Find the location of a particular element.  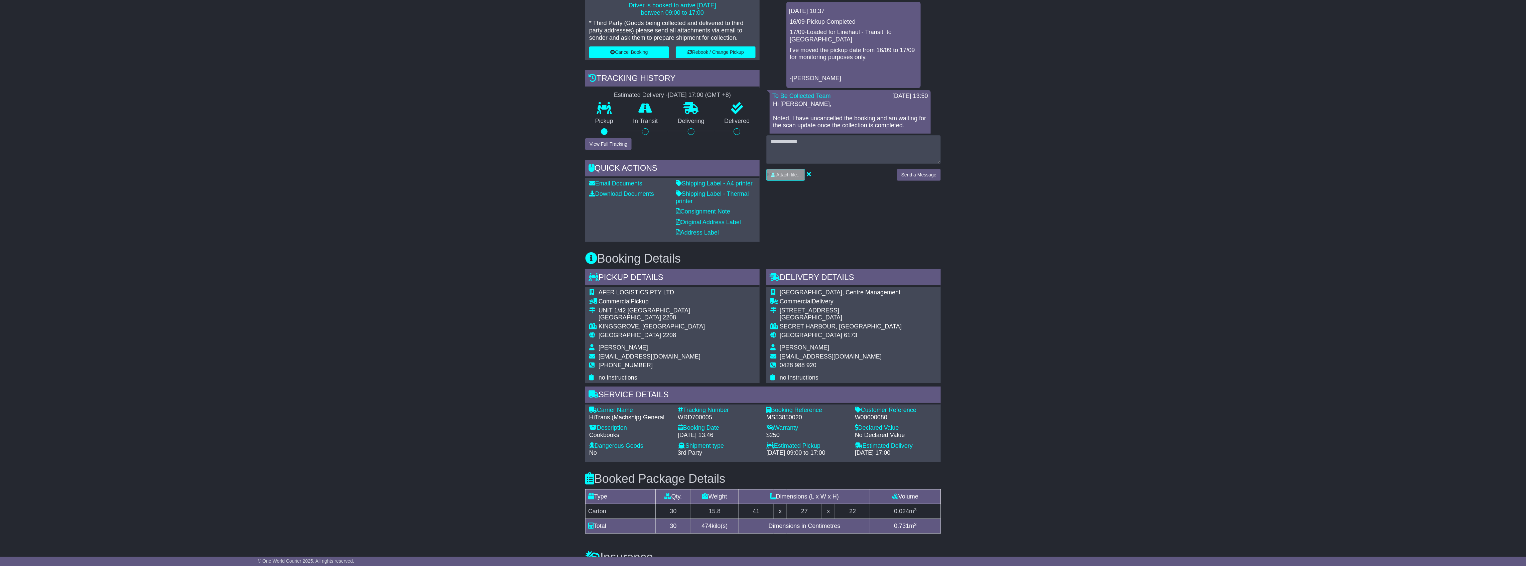

div: $250 is located at coordinates (807, 436).